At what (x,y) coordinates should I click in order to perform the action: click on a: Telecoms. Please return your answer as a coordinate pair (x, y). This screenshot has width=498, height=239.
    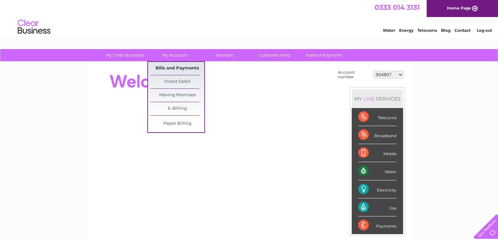
    Looking at the image, I should click on (428, 30).